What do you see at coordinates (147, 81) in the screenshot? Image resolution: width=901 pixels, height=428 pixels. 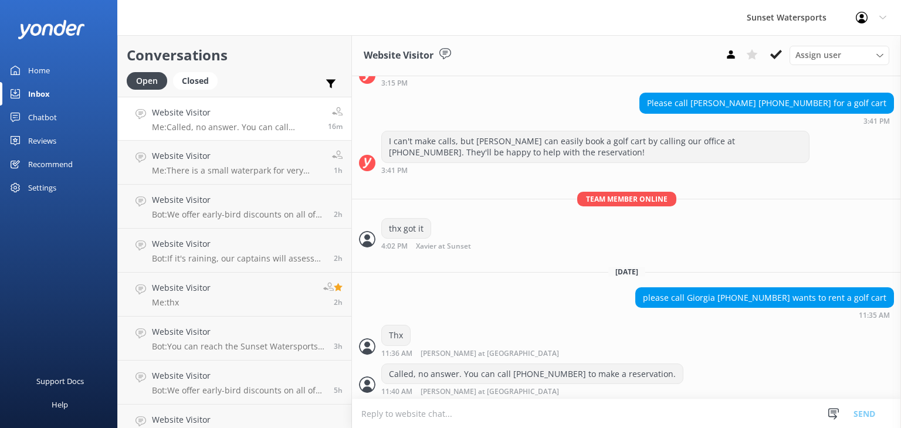 I see `div: Open` at bounding box center [147, 81].